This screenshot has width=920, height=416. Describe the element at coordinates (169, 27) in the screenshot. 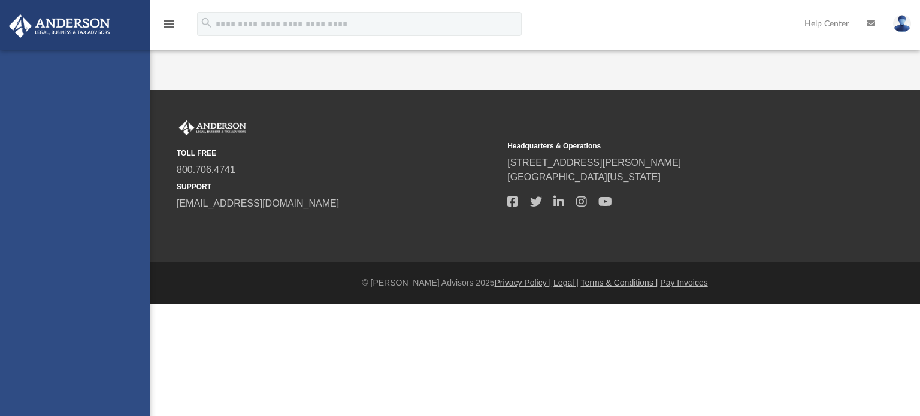

I see `a: menu` at that location.